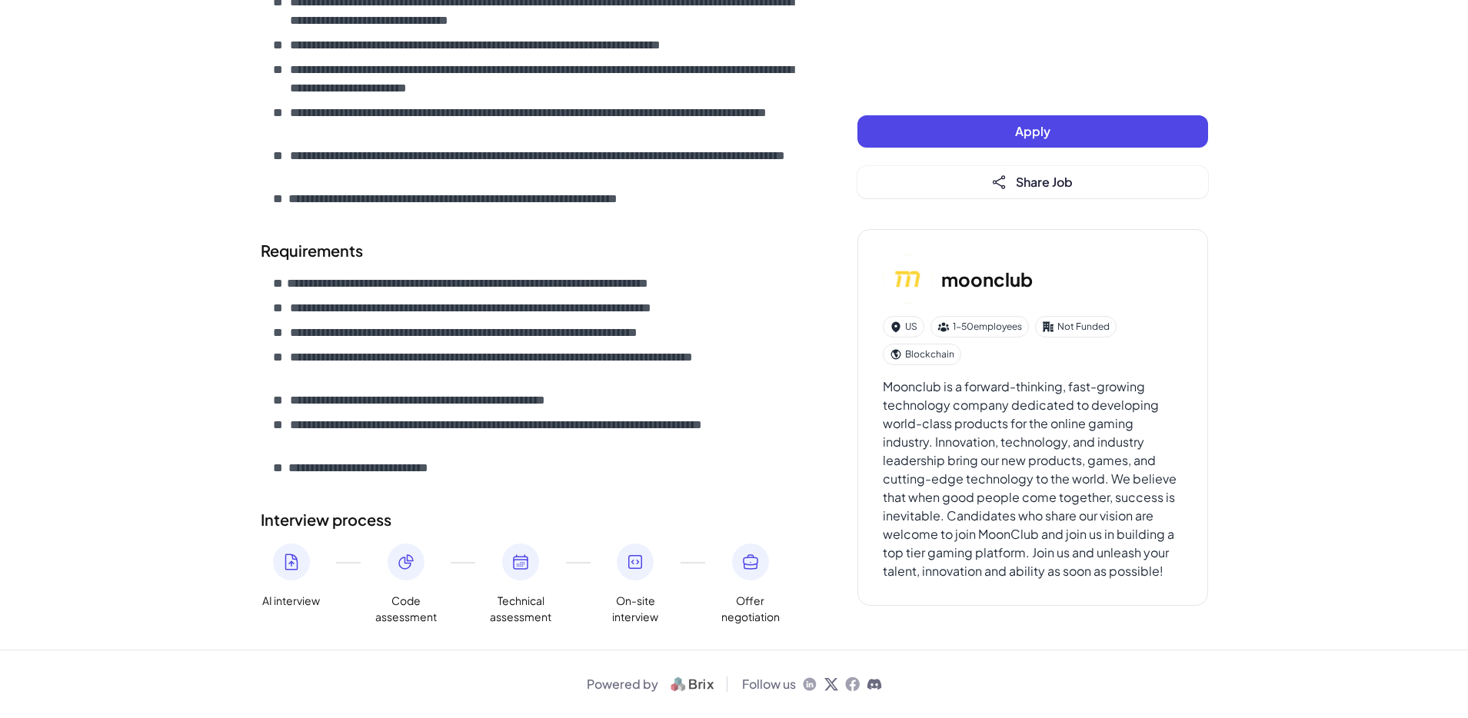  Describe the element at coordinates (692, 685) in the screenshot. I see `img: logo` at that location.